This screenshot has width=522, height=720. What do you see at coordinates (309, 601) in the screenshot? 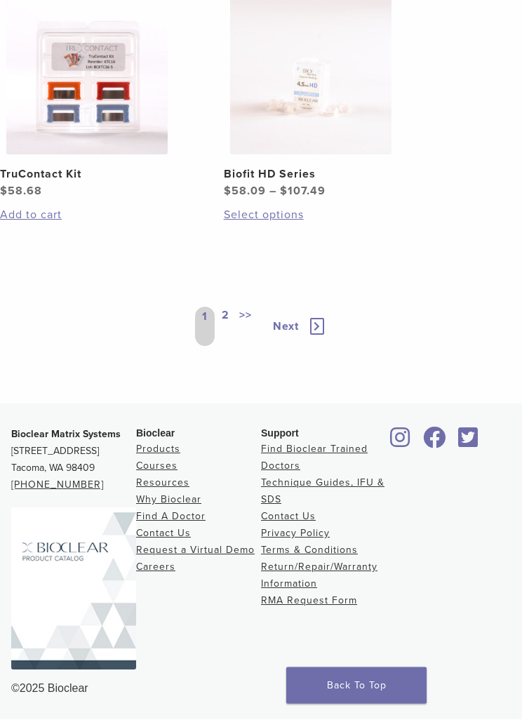
I see `a: RMA Request Form` at bounding box center [309, 601].